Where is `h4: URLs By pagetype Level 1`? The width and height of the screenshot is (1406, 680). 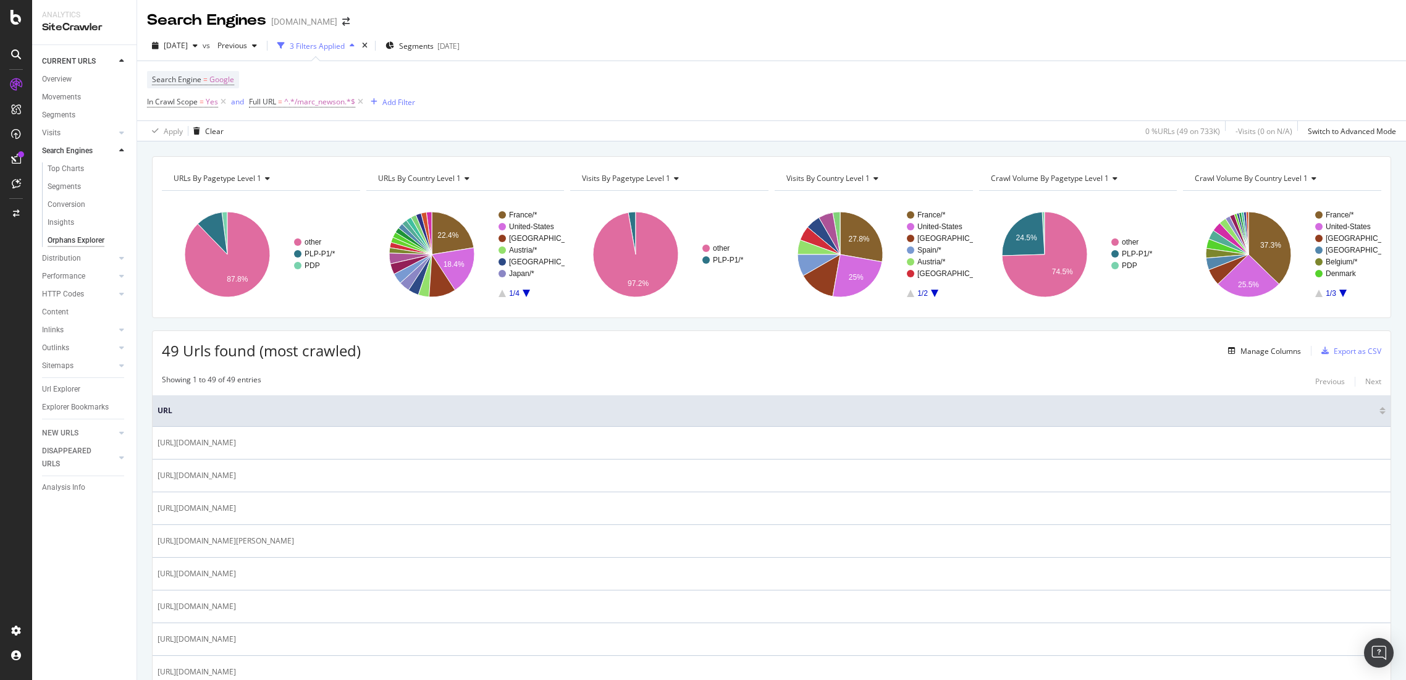
h4: URLs By pagetype Level 1 is located at coordinates (260, 179).